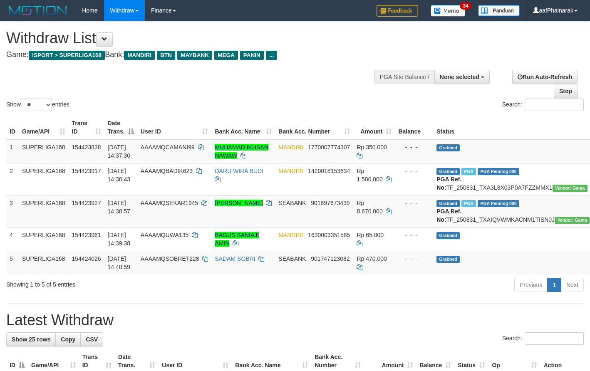  What do you see at coordinates (12, 239) in the screenshot?
I see `td: 4` at bounding box center [12, 239].